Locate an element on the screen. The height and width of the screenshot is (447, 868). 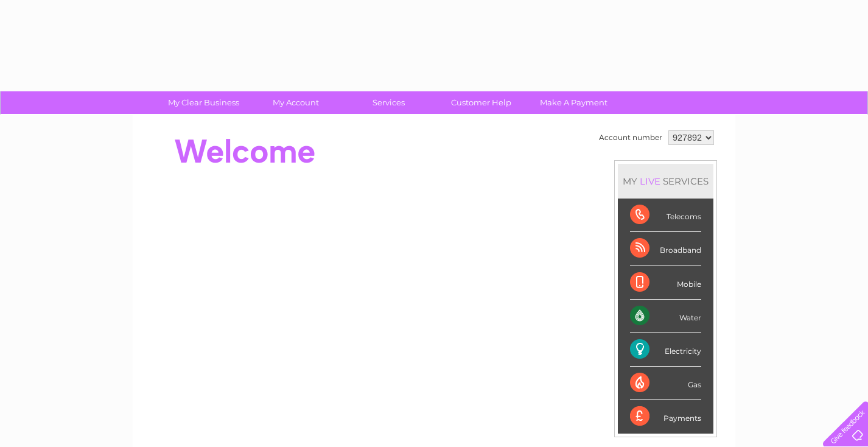
a: Customer Help is located at coordinates (481, 102).